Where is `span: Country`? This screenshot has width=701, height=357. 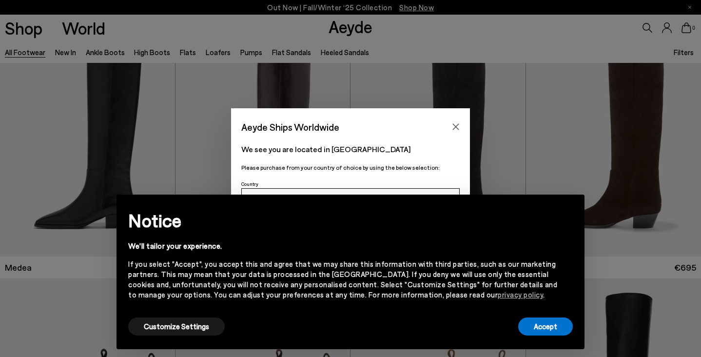
span: Country is located at coordinates (250, 184).